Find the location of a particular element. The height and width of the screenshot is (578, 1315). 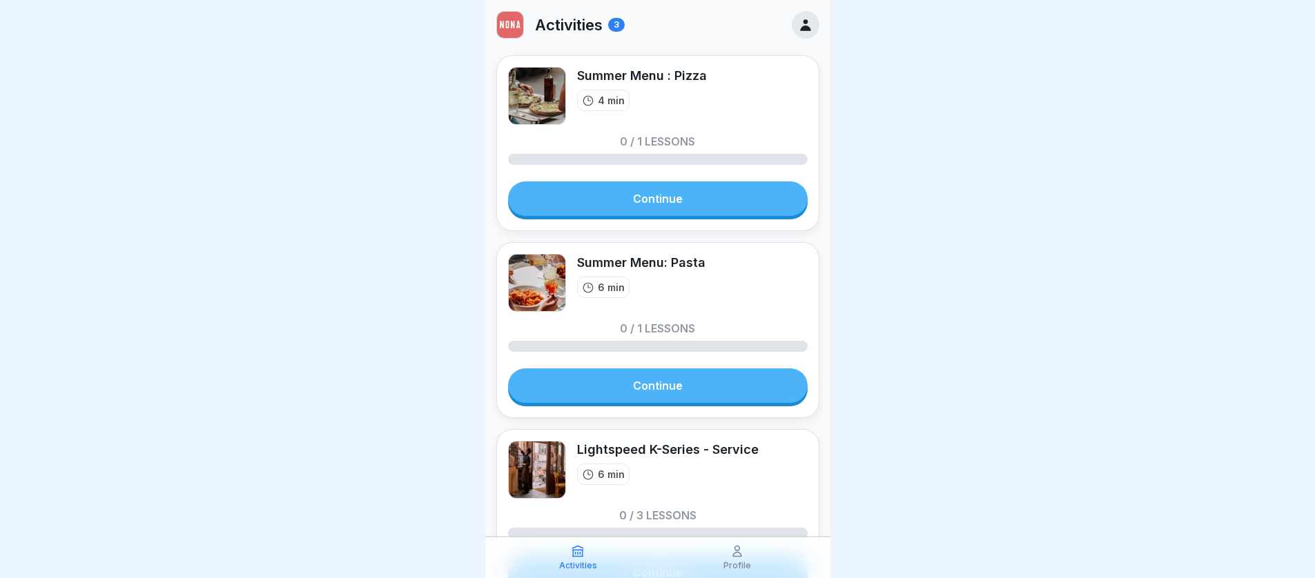

div: Summer Menu : Pizza is located at coordinates (642, 75).